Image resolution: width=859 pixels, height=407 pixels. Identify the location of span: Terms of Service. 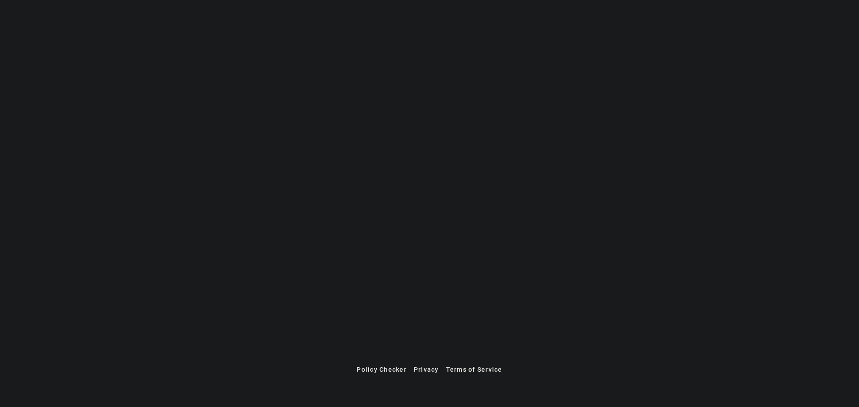
(474, 370).